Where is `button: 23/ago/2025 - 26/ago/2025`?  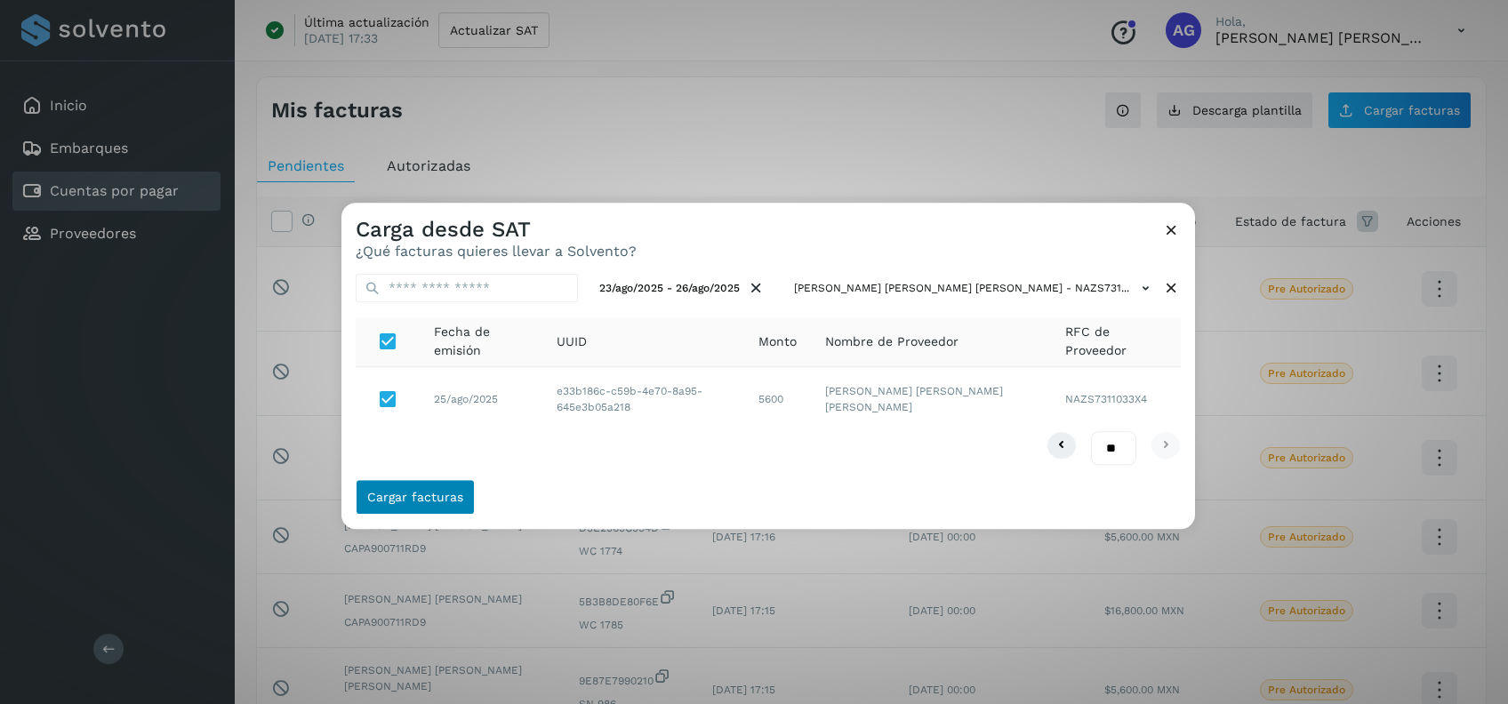 button: 23/ago/2025 - 26/ago/2025 is located at coordinates (682, 288).